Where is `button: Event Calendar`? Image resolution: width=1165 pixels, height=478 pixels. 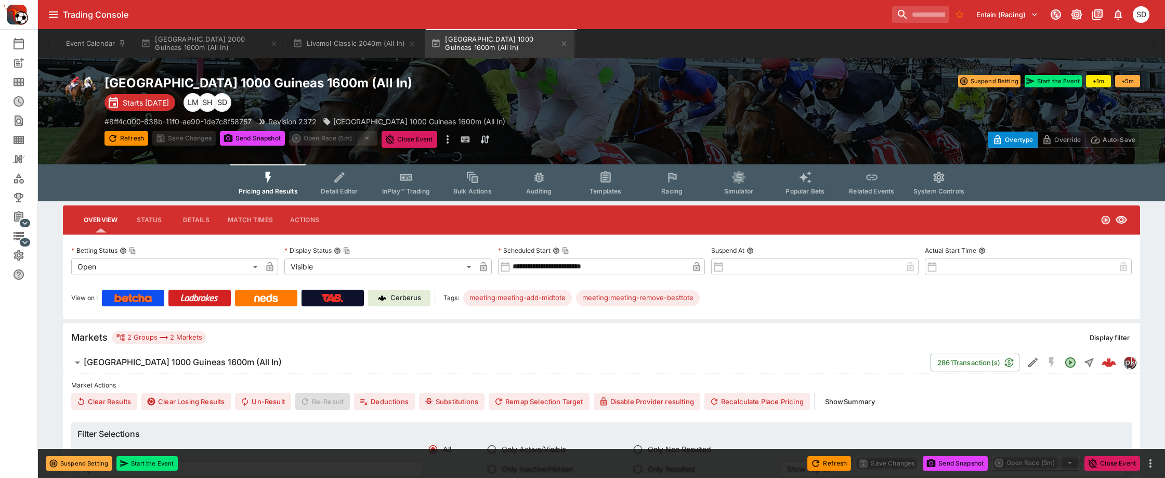
button: Event Calendar is located at coordinates (96, 44).